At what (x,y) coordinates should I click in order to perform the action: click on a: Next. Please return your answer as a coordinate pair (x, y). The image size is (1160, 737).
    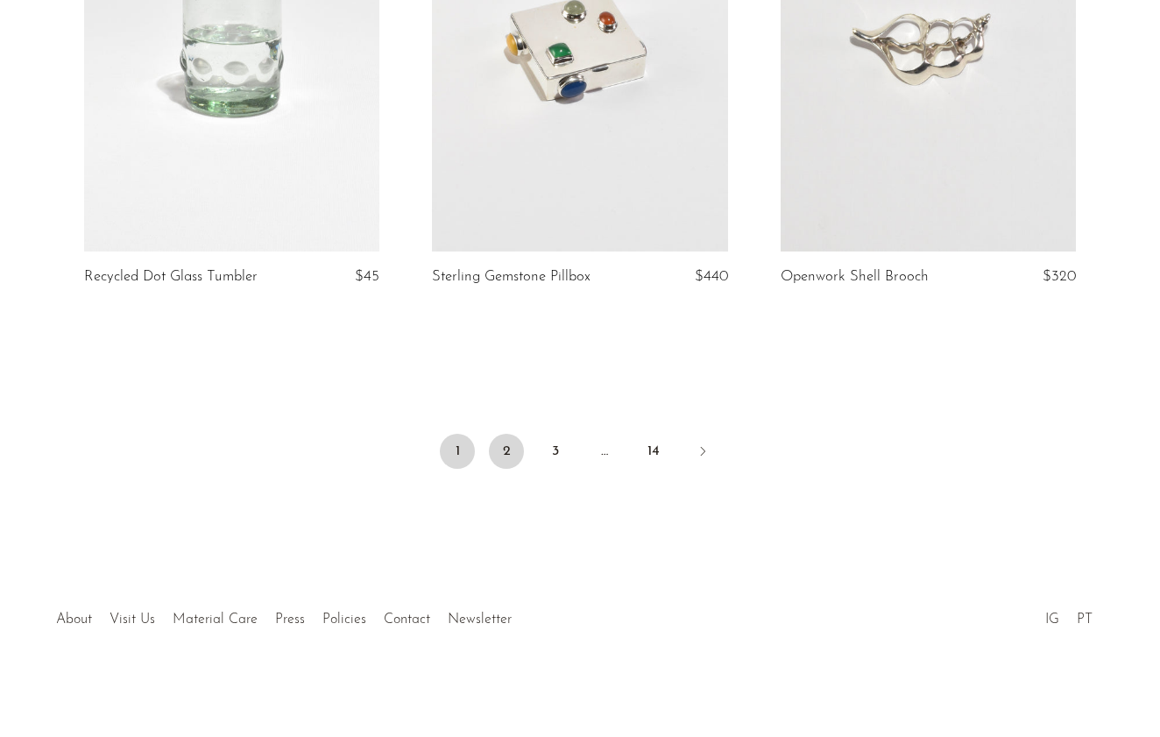
    Looking at the image, I should click on (702, 453).